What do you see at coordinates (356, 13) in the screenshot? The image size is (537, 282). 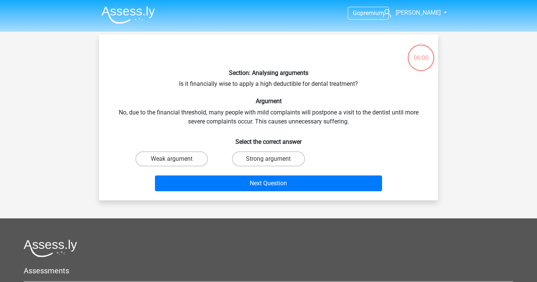 I see `span: Go` at bounding box center [356, 13].